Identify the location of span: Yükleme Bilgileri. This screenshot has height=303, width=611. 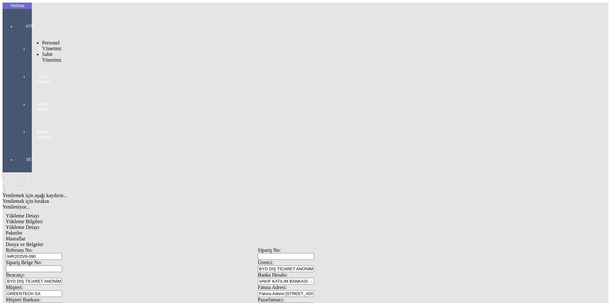
(24, 221).